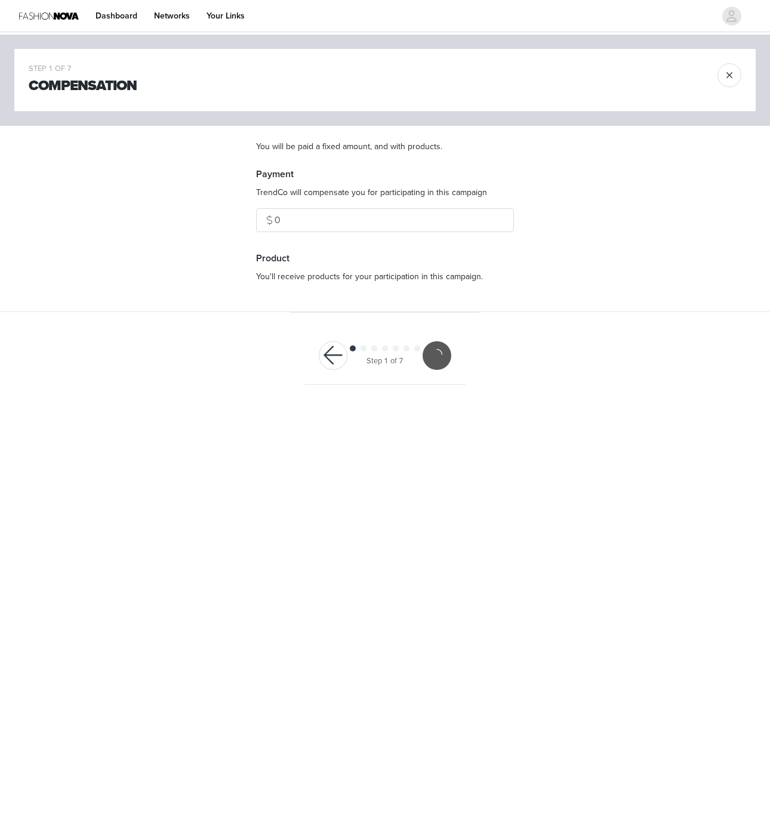  I want to click on h1: Compensation, so click(82, 86).